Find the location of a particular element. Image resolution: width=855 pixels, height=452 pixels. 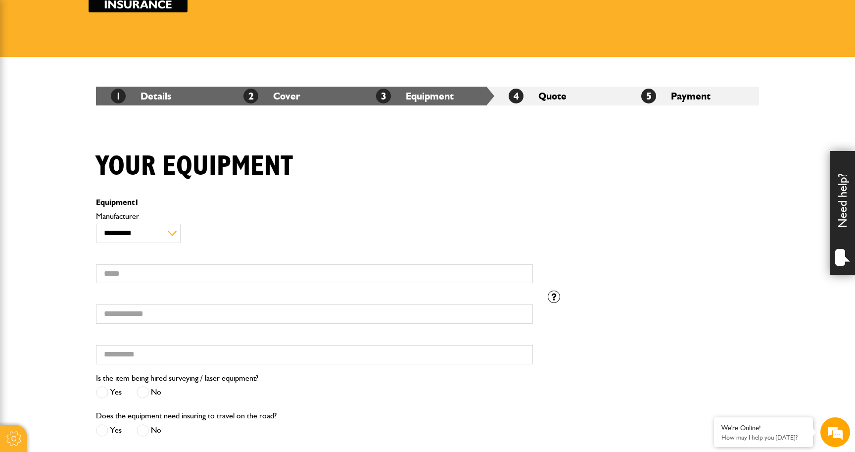

h1: Your equipment is located at coordinates (195, 166).